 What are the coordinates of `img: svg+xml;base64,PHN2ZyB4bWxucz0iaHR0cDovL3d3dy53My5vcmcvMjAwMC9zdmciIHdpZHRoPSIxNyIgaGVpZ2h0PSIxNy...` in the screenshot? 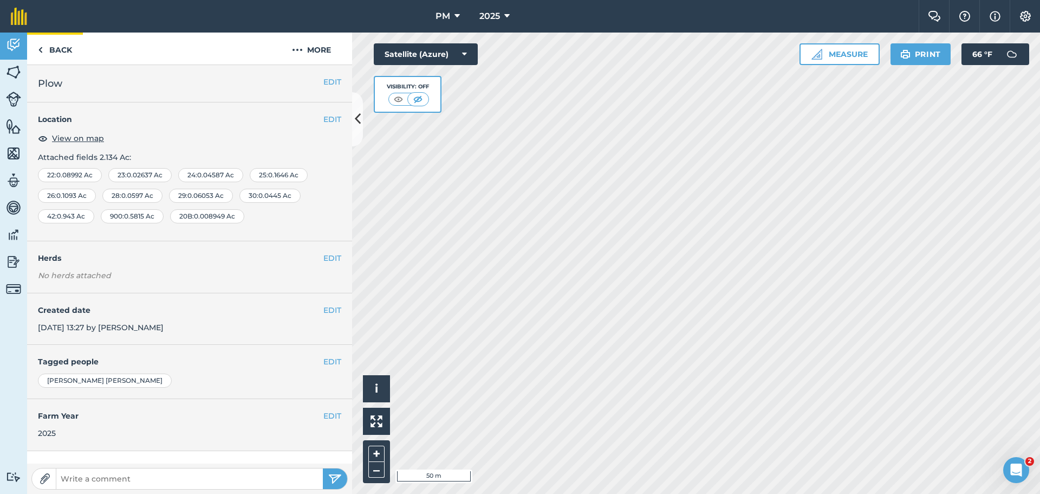 It's located at (995, 16).